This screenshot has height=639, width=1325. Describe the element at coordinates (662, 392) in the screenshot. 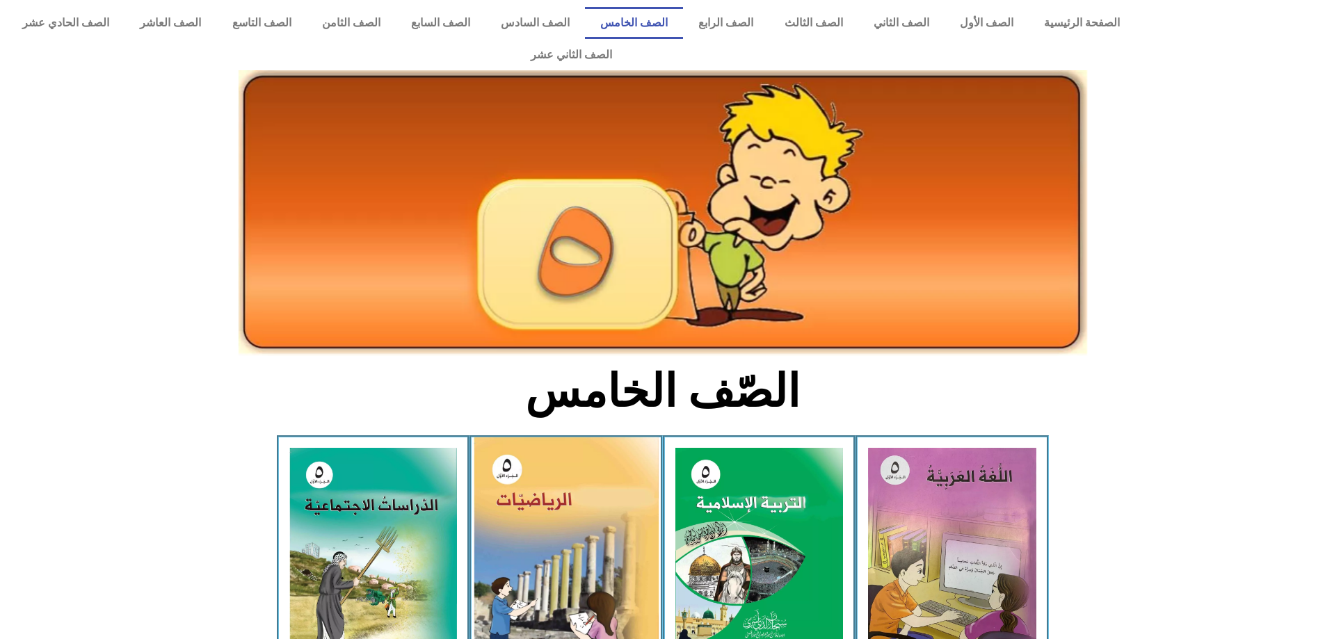

I see `h2: الصّف الخامس` at that location.